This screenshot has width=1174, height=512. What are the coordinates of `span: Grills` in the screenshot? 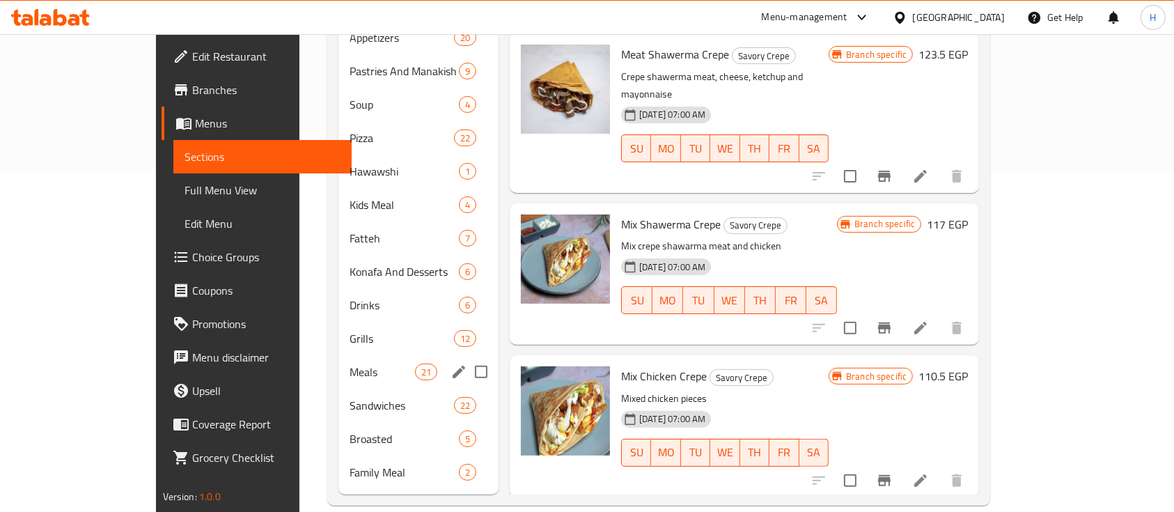 It's located at (402, 338).